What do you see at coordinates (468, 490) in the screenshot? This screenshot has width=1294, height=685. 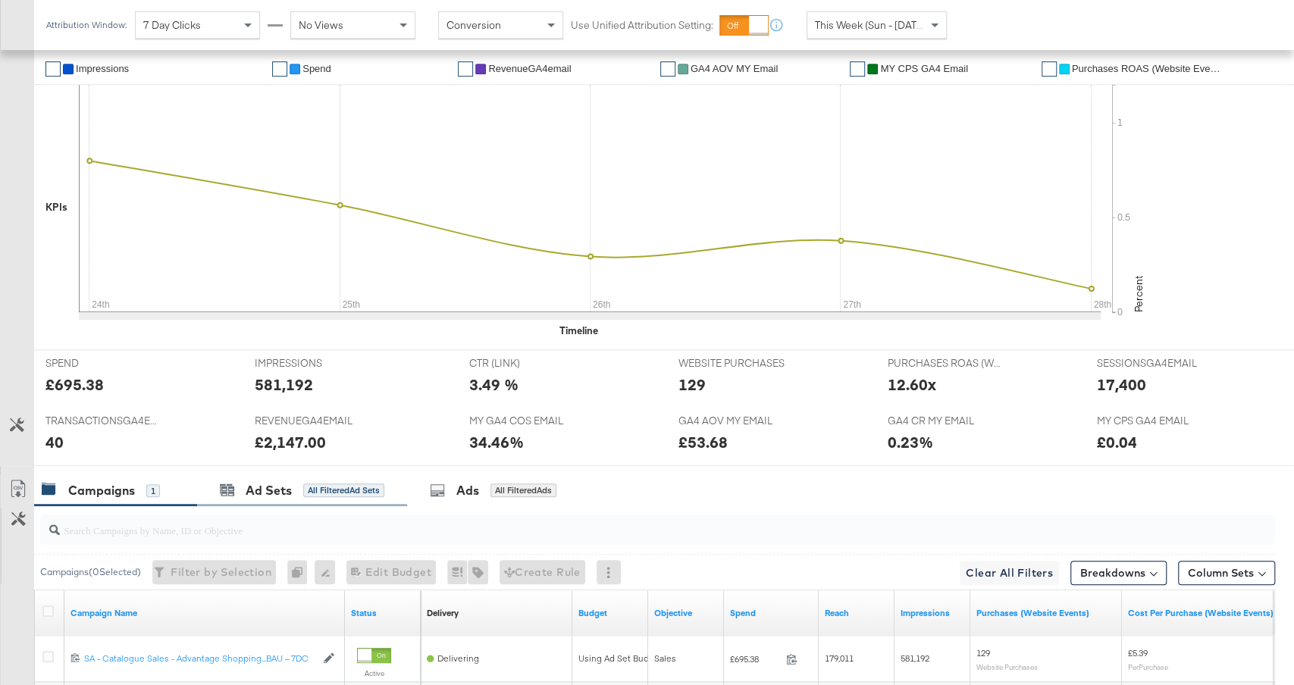 I see `div: Ads` at bounding box center [468, 490].